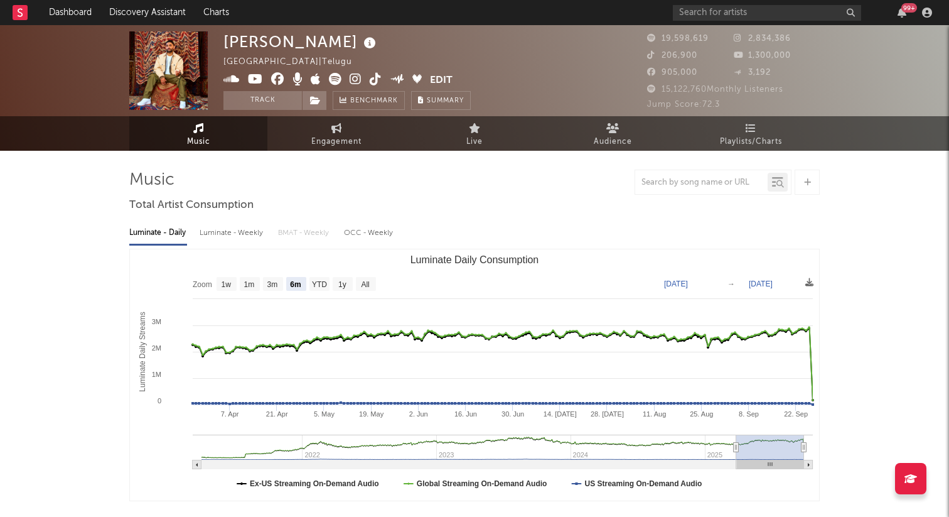 This screenshot has width=949, height=517. What do you see at coordinates (202, 284) in the screenshot?
I see `text: Zoom` at bounding box center [202, 284].